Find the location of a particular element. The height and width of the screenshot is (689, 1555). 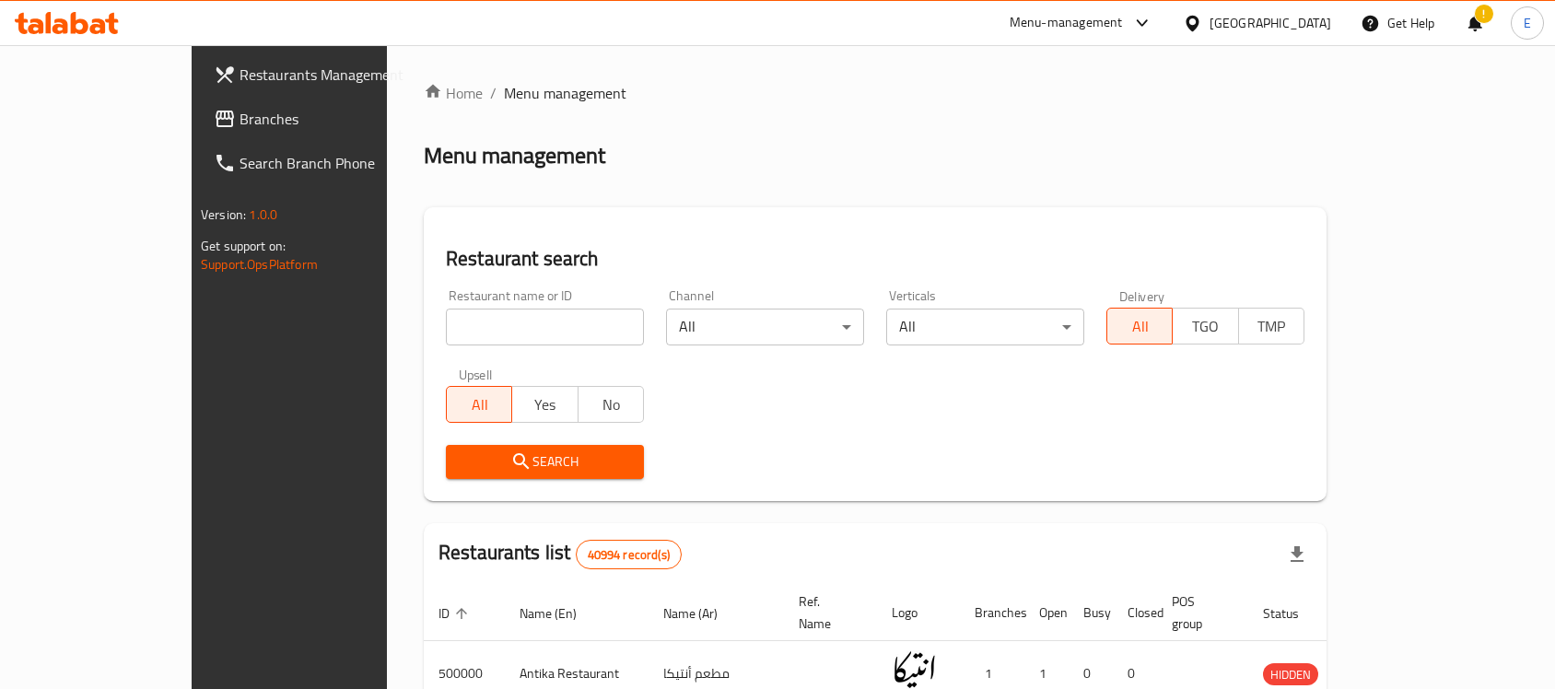

span: E is located at coordinates (1527, 23).